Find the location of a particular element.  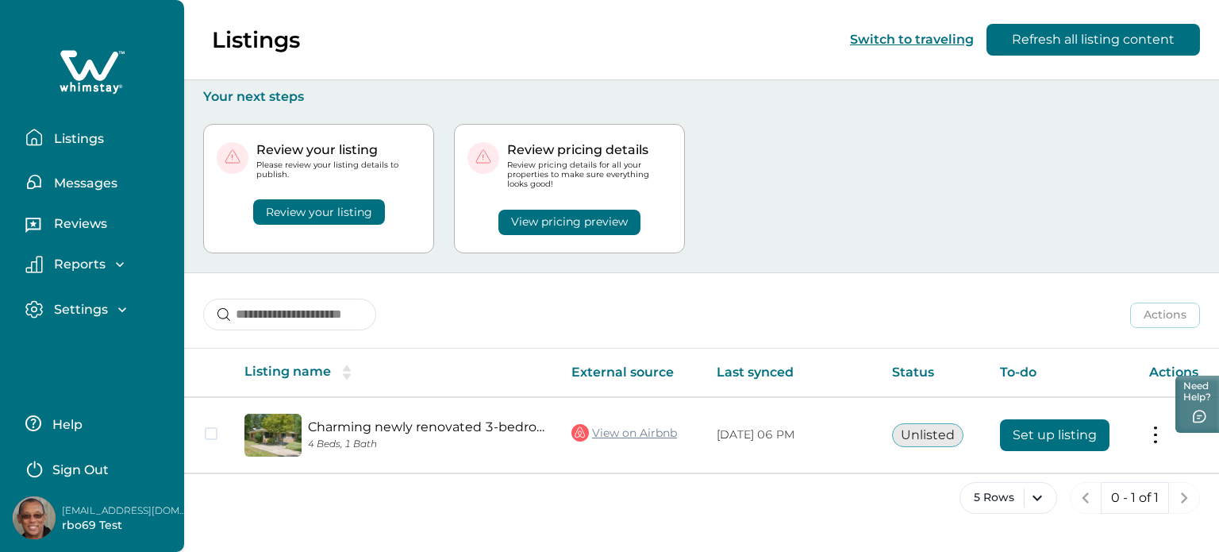

p: Help is located at coordinates (65, 425).